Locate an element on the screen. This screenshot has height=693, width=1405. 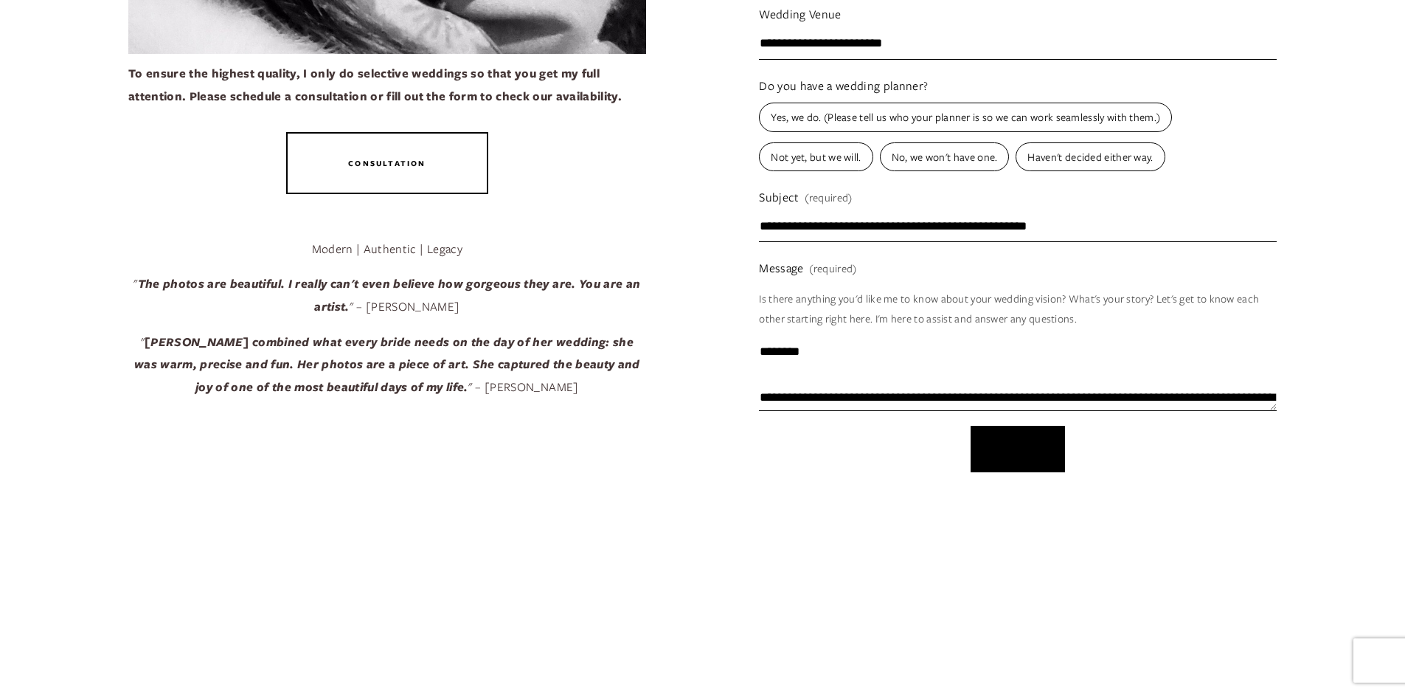
span: Yes, we do. (Please tell us who your planner is so we can work seamlessly with them.) is located at coordinates (965, 117).